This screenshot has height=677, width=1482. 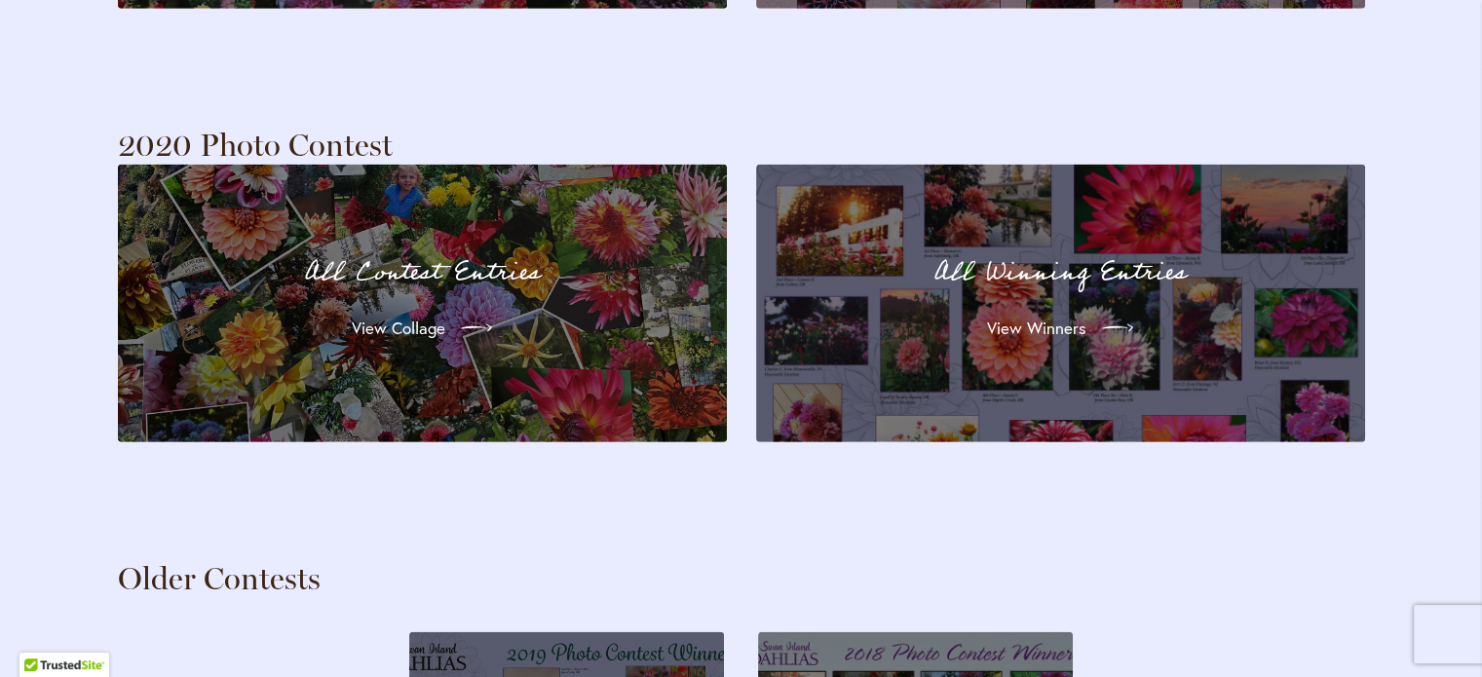 I want to click on a: View Collage, so click(x=422, y=328).